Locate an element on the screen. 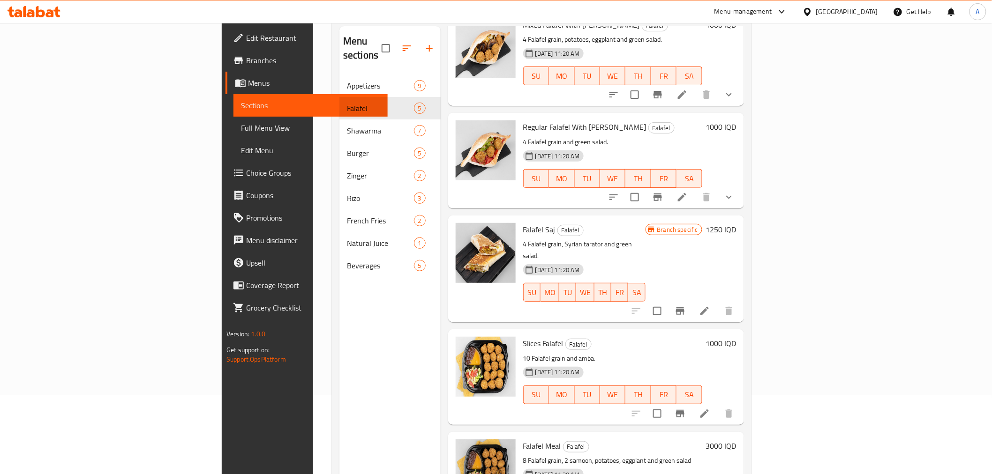 This screenshot has height=474, width=992. div: Falafel5 is located at coordinates (390, 108).